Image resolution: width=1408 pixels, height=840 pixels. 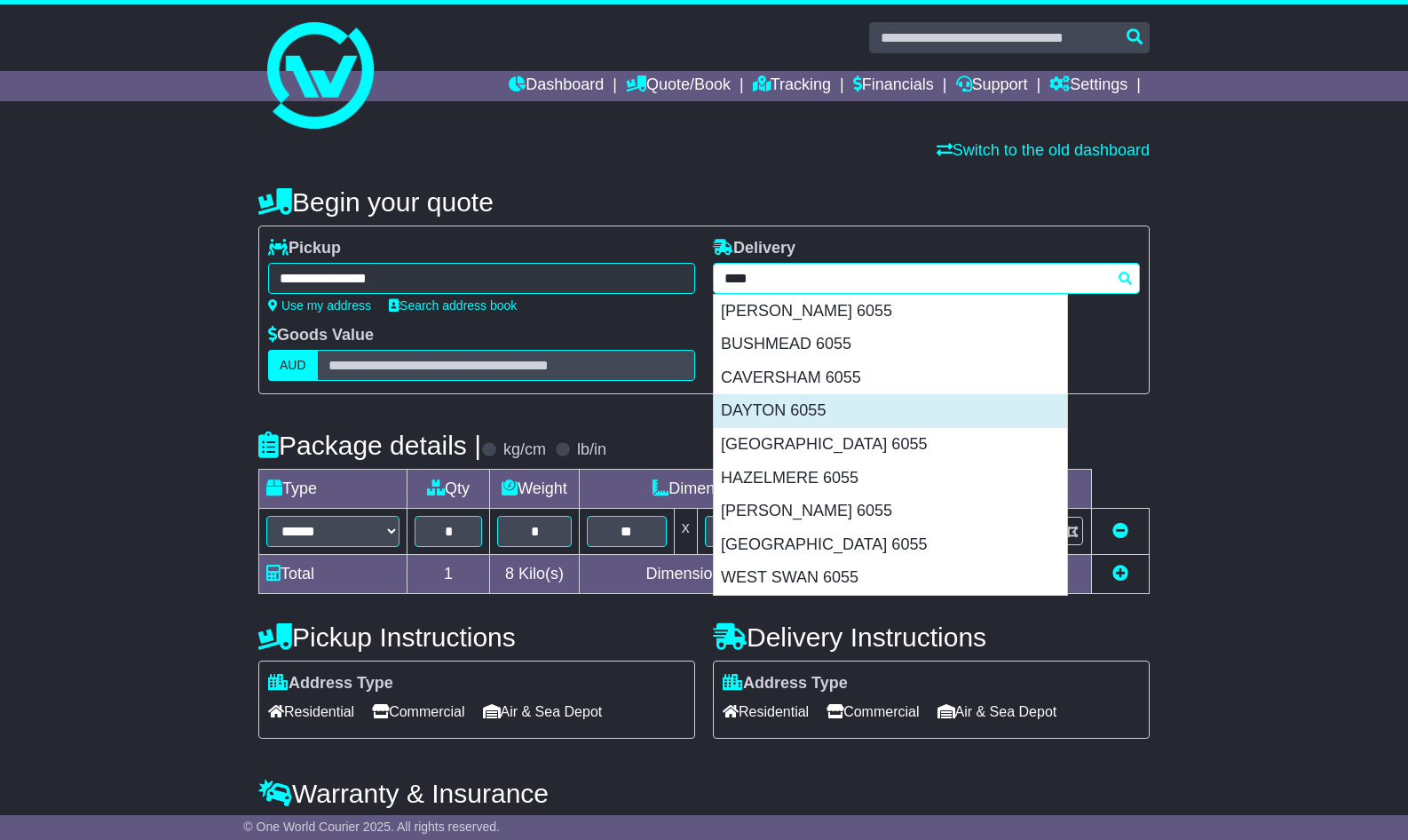 I want to click on span: © One World Courier 2025. All rights reserved., so click(x=371, y=827).